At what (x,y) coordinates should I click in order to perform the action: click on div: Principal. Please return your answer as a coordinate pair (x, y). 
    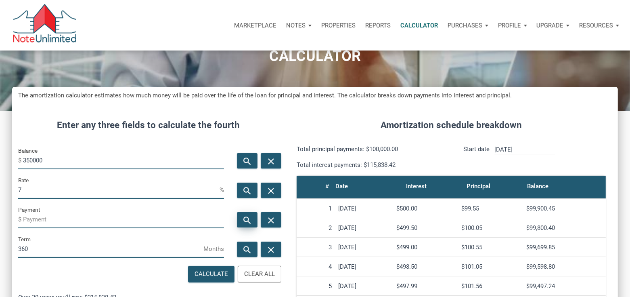
    Looking at the image, I should click on (478, 186).